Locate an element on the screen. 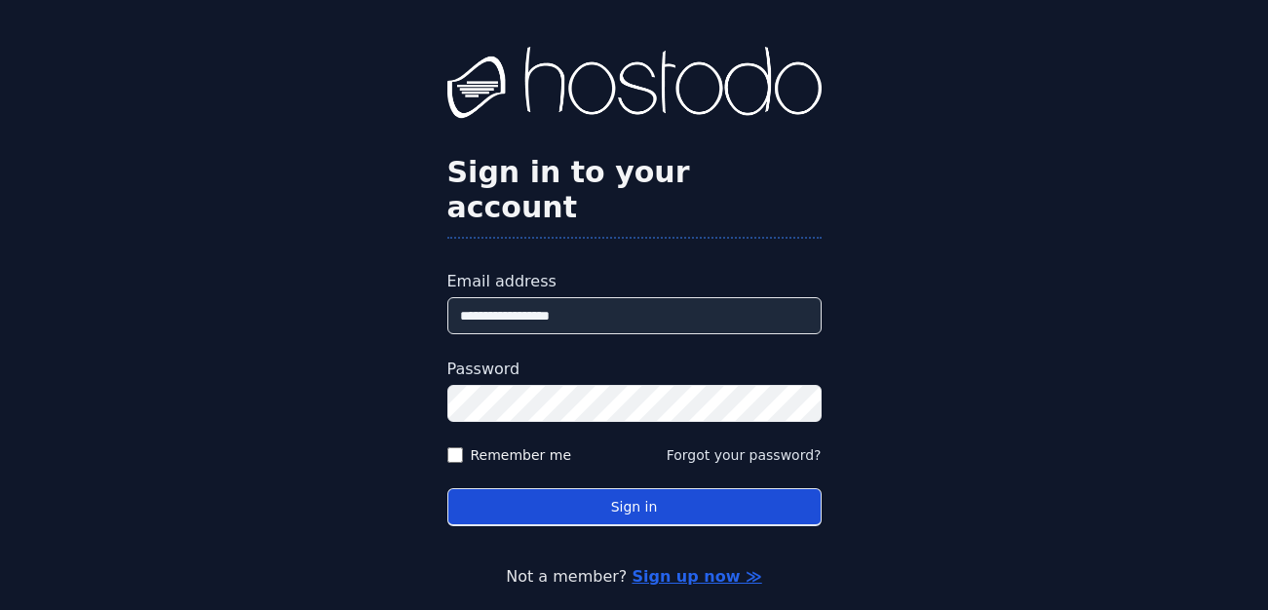 The width and height of the screenshot is (1268, 610). a: Sign up now ≫ is located at coordinates (696, 576).